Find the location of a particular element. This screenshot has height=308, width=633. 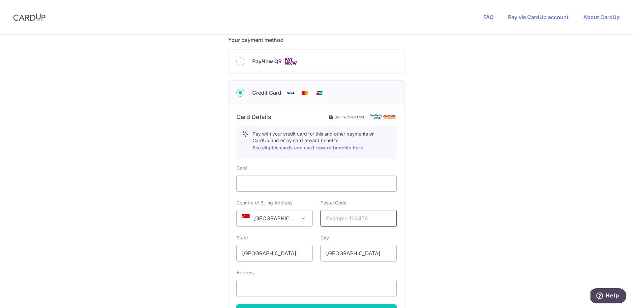

a: Pay via CardUp account is located at coordinates (539, 17).